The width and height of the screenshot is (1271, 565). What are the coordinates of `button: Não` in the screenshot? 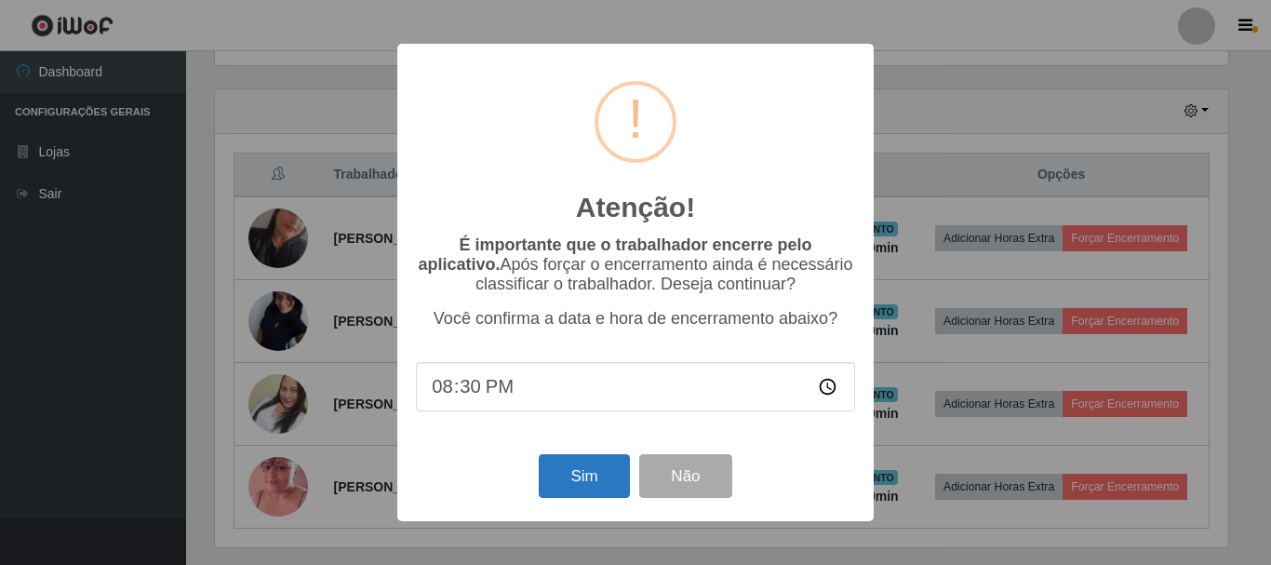 It's located at (685, 475).